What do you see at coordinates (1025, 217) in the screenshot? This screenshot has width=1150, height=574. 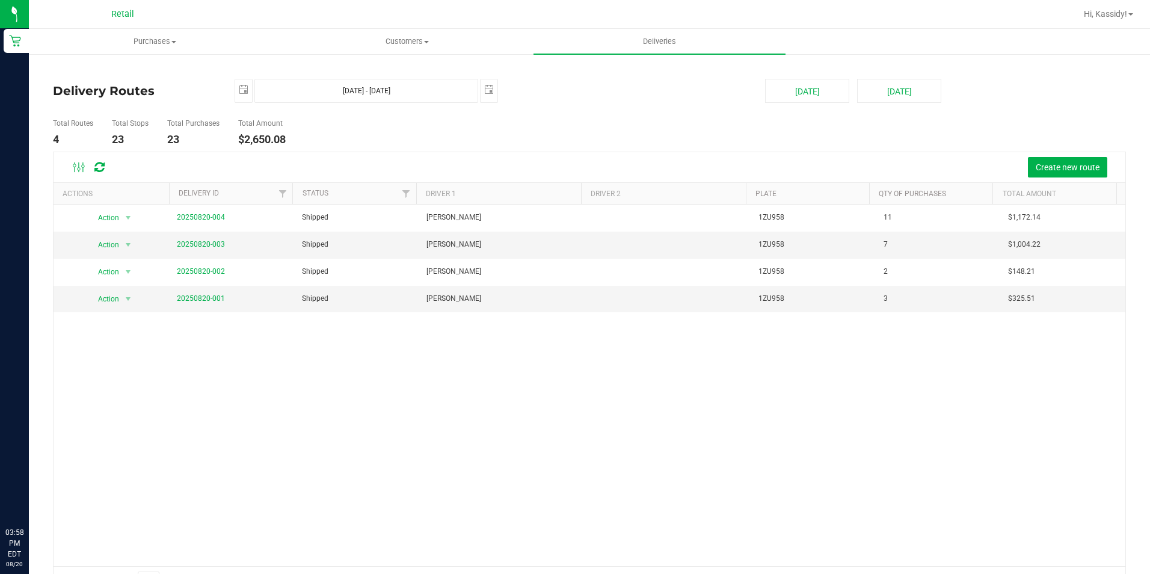 I see `span: $1,172.14` at bounding box center [1025, 217].